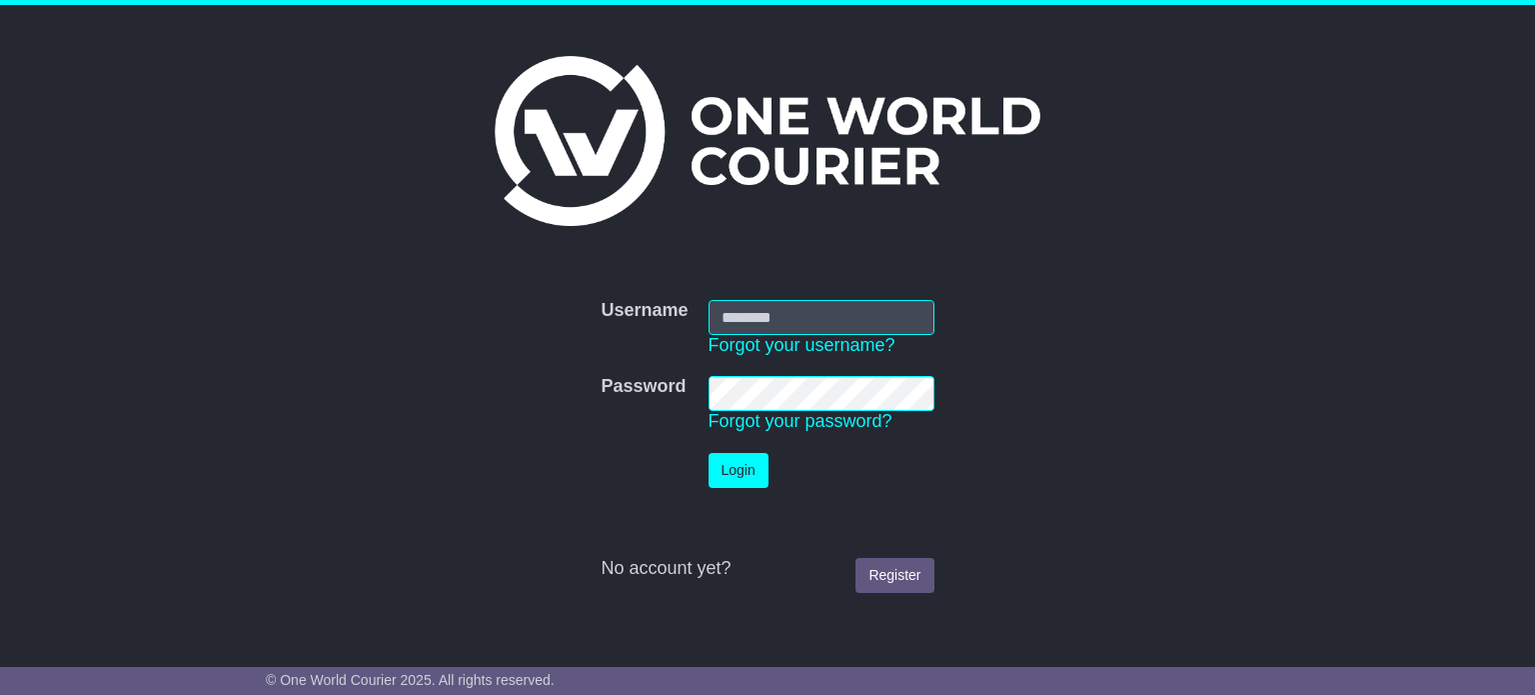 This screenshot has width=1535, height=695. I want to click on div: No account yet?, so click(767, 569).